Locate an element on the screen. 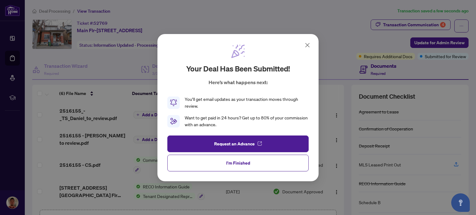 This screenshot has height=215, width=476. span: I'm Finished is located at coordinates (238, 163).